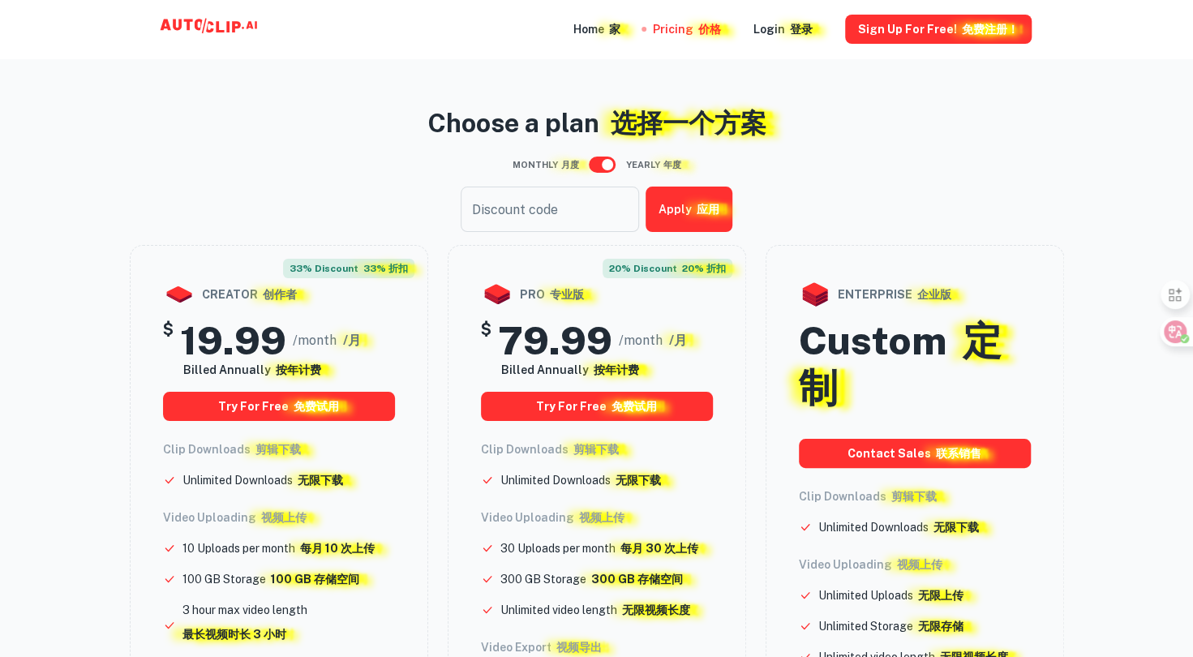  I want to click on button: Sign Up for free! 免费注册！, so click(938, 29).